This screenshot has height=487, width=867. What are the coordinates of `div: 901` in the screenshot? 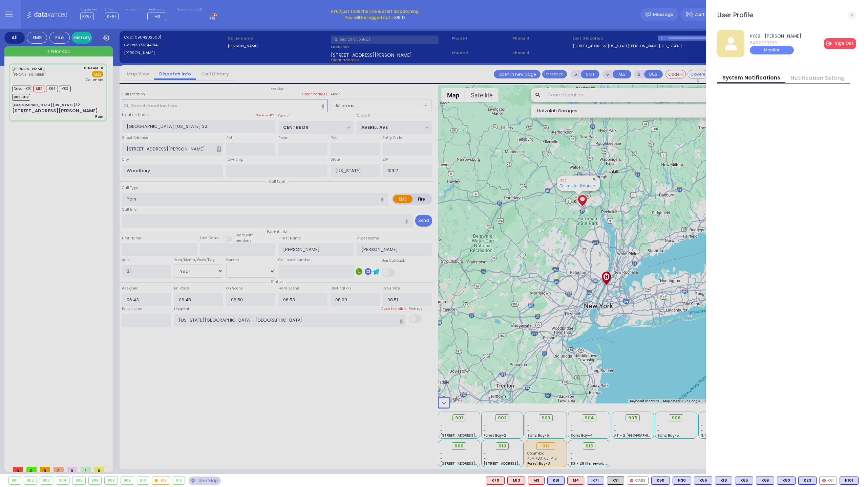 It's located at (15, 481).